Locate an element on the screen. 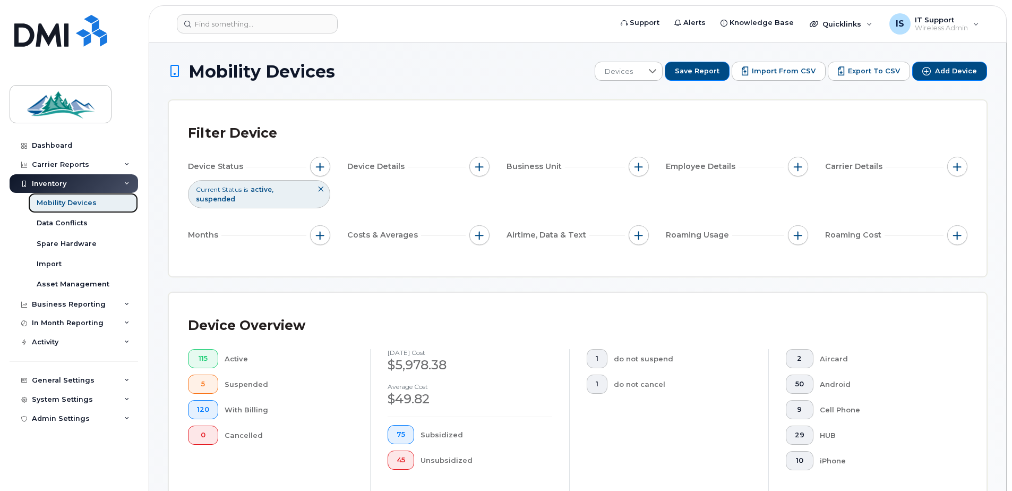 This screenshot has height=491, width=1012. span: Employee Details is located at coordinates (702, 166).